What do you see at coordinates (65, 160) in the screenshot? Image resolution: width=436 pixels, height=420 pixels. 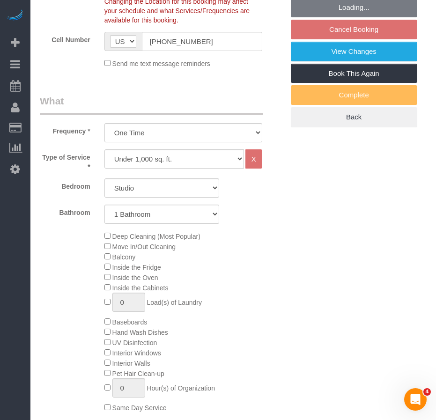 I see `label: Type of Service *` at bounding box center [65, 160].